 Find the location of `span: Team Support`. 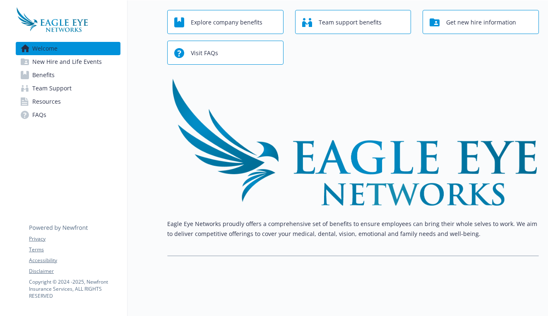

span: Team Support is located at coordinates (52, 88).